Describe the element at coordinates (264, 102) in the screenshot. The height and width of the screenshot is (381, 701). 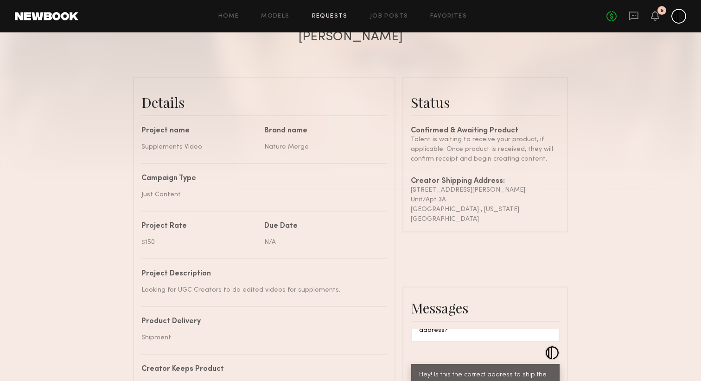
I see `div: Details` at that location.